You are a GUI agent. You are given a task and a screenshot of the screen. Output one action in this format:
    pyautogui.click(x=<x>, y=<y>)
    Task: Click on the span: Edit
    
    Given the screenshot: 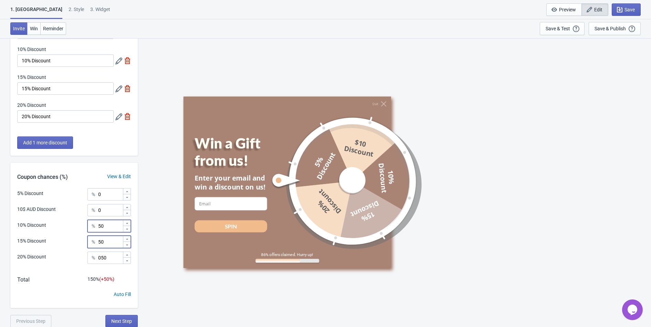 What is the action you would take?
    pyautogui.click(x=598, y=10)
    